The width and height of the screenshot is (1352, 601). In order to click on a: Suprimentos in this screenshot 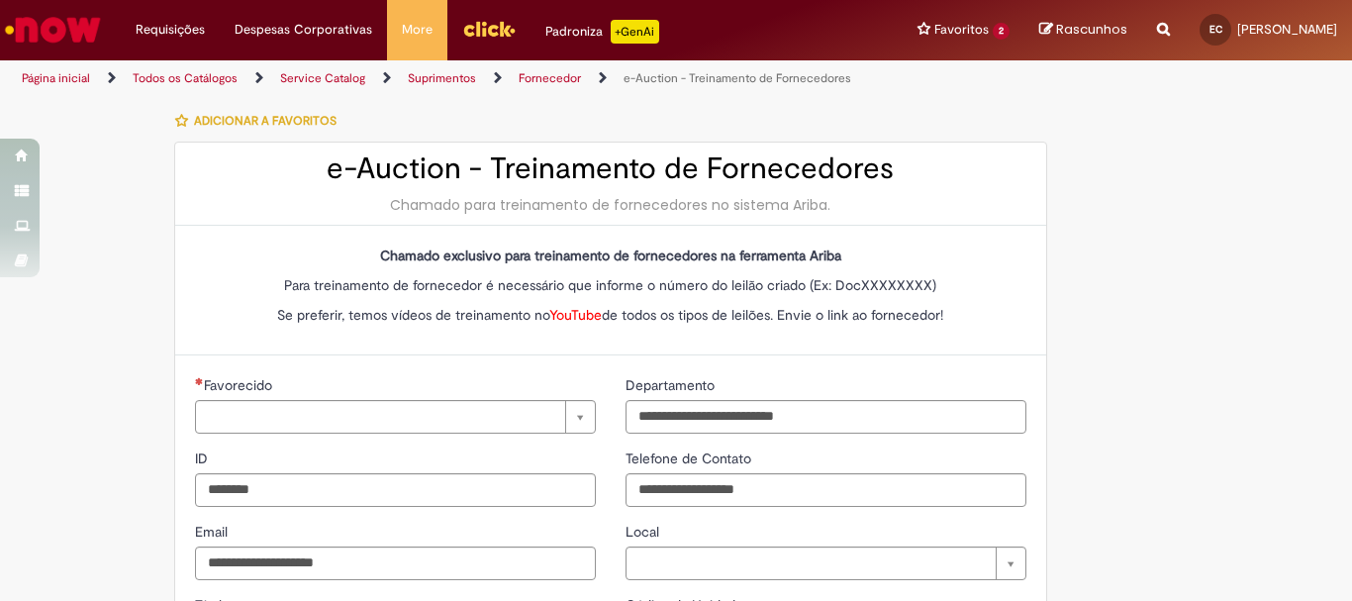, I will do `click(441, 78)`.